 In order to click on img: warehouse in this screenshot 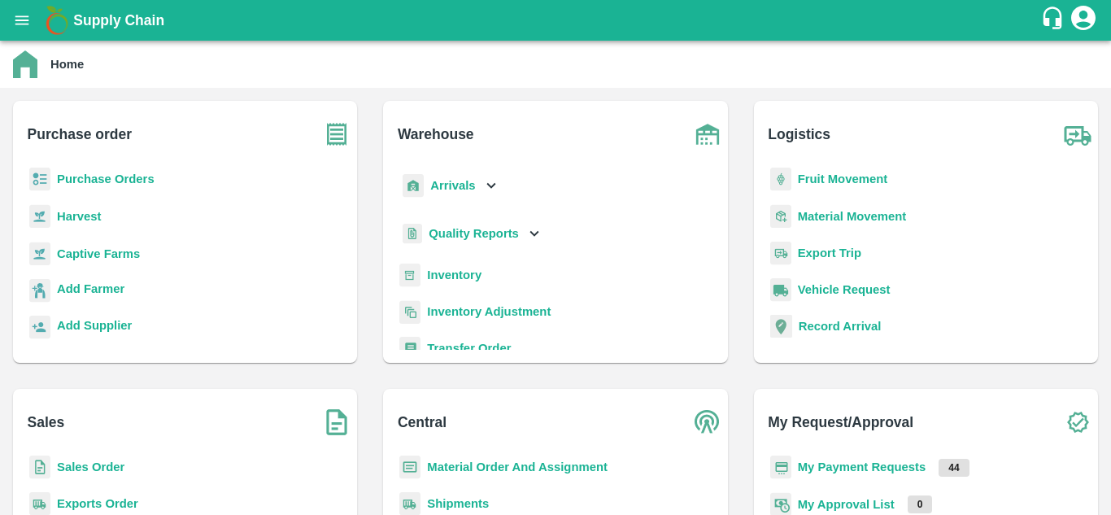, I will do `click(708, 134)`.